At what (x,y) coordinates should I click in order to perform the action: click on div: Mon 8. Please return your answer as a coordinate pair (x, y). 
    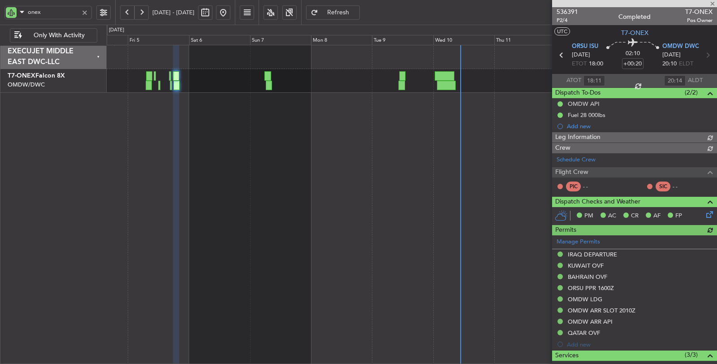
    Looking at the image, I should click on (342, 40).